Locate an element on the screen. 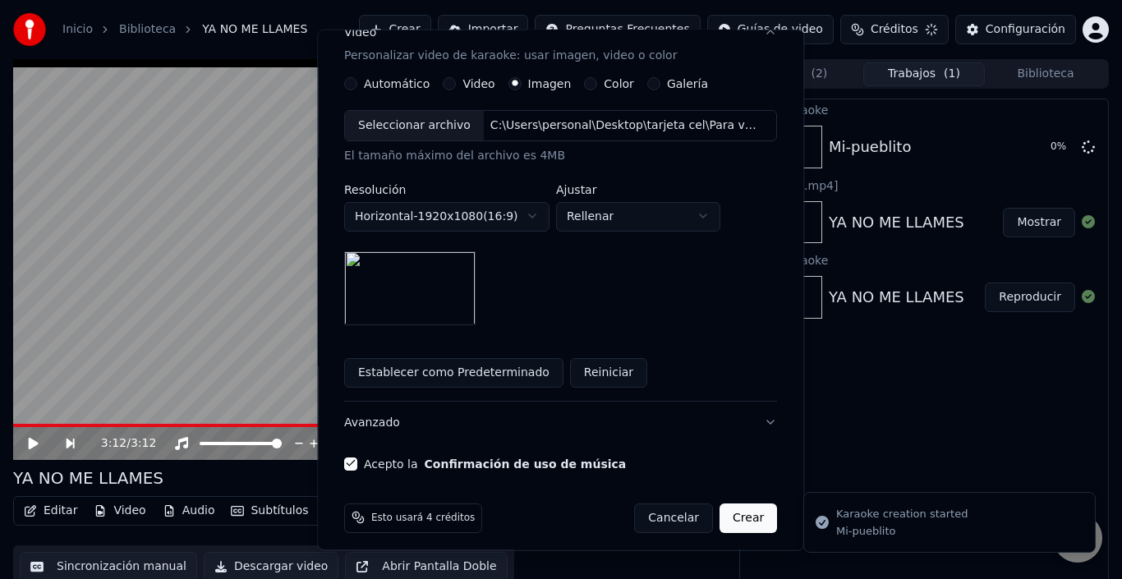  label: Acepto la is located at coordinates (494, 463).